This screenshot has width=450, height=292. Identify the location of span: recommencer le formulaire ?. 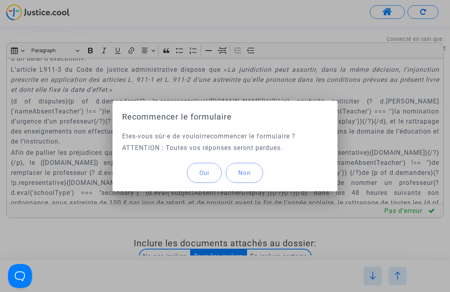
(250, 136).